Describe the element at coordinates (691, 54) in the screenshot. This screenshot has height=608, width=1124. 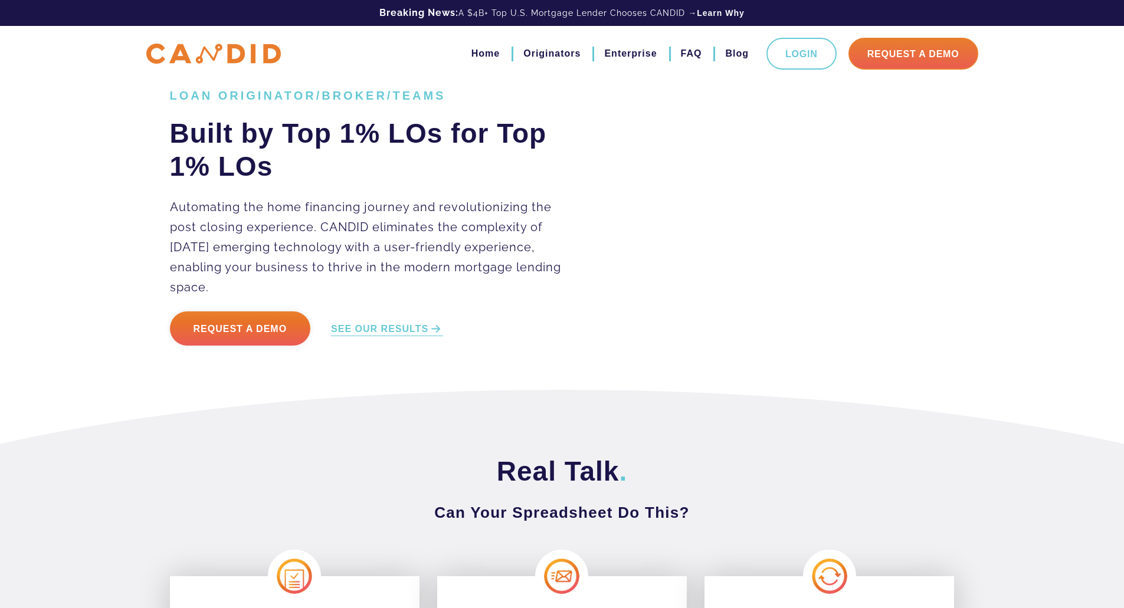
I see `a: FAQ` at that location.